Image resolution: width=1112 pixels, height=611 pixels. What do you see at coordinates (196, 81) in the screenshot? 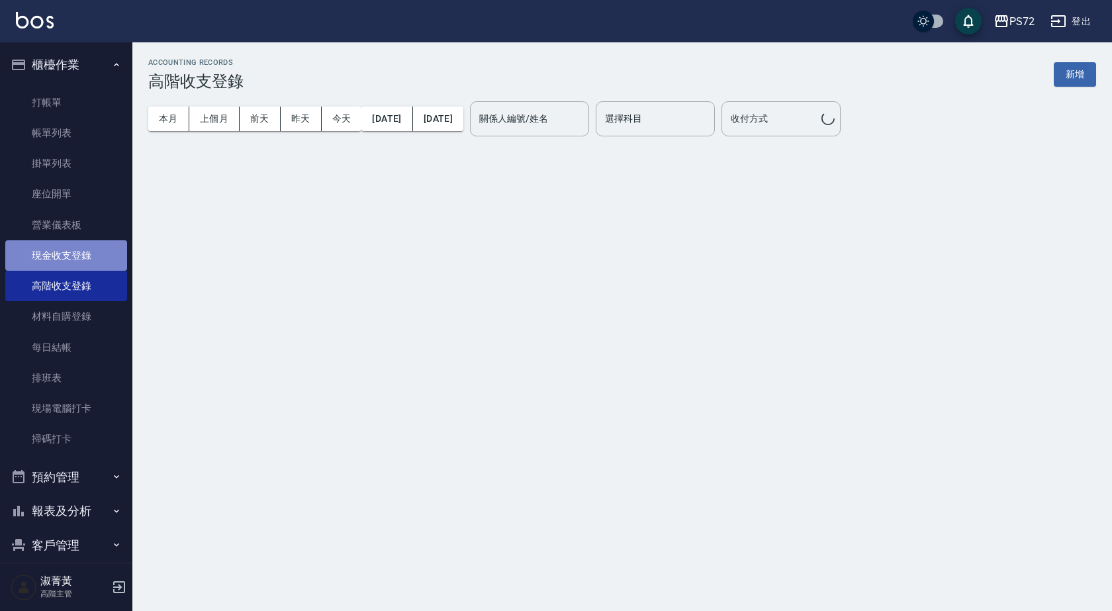
I see `h3: 高階收支登錄` at bounding box center [196, 81].